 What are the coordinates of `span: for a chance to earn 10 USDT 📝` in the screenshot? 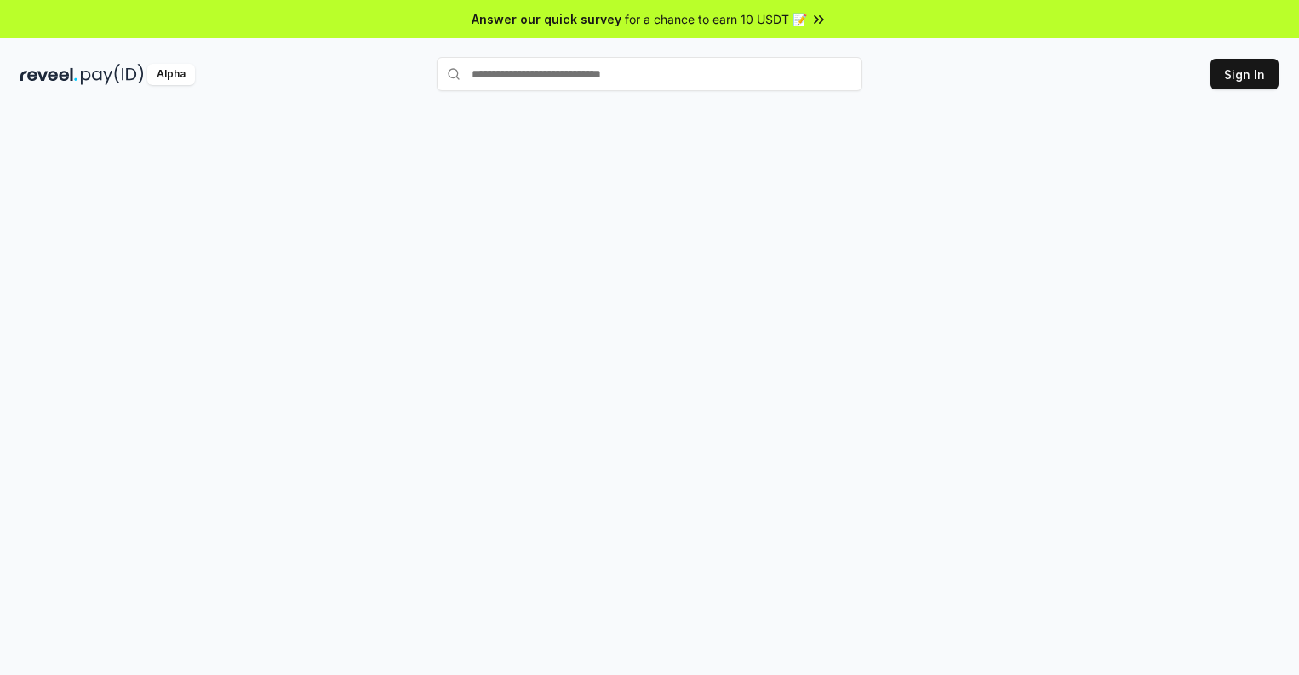 It's located at (716, 19).